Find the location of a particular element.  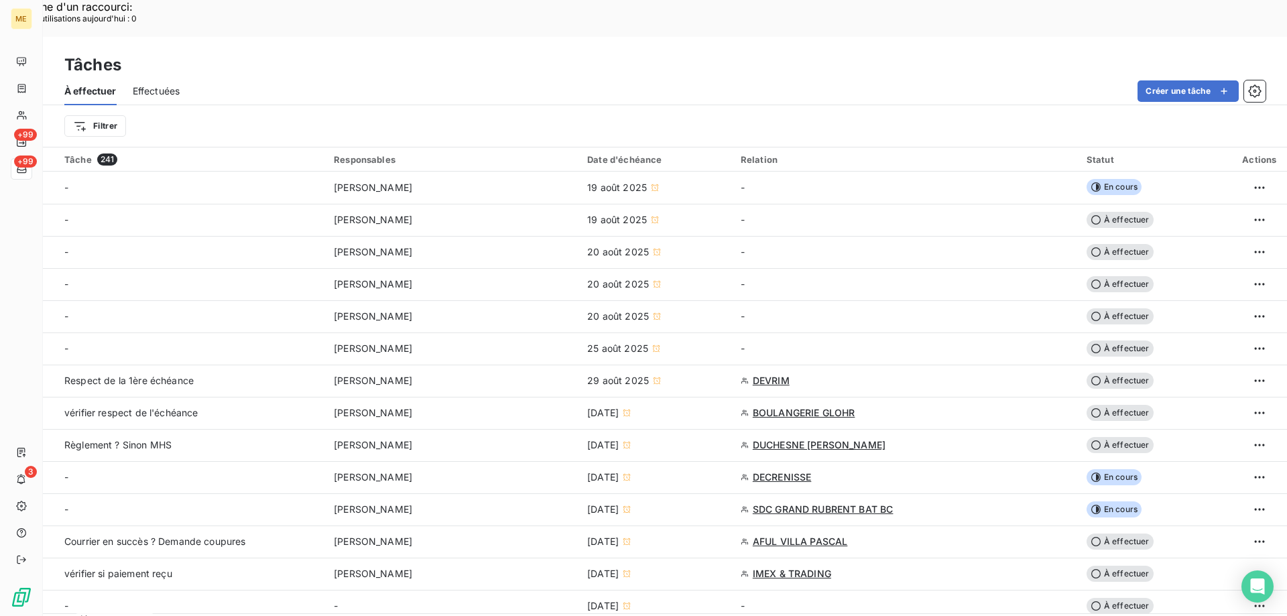

div: Tâche is located at coordinates (191, 160).